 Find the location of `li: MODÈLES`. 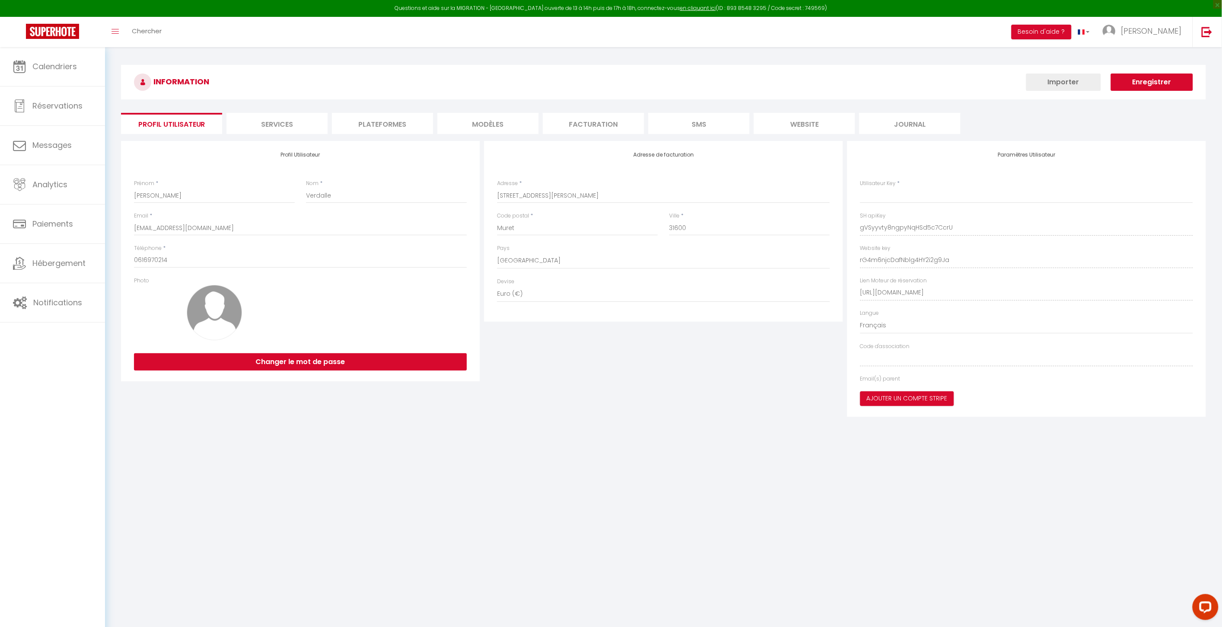

li: MODÈLES is located at coordinates (488, 123).